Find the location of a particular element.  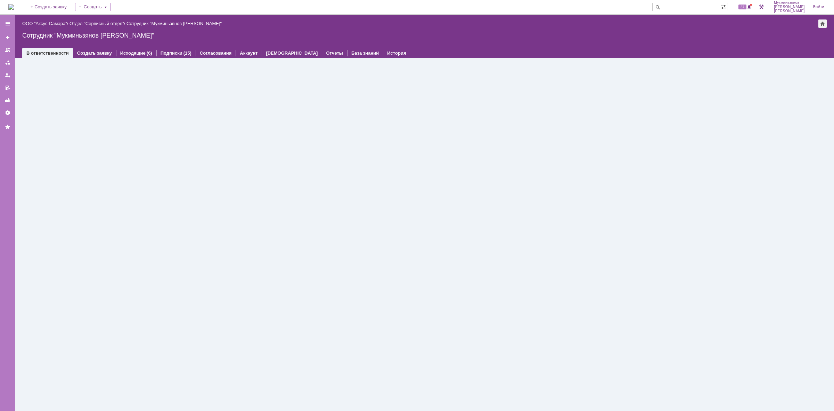

div: Создать is located at coordinates (93, 7).